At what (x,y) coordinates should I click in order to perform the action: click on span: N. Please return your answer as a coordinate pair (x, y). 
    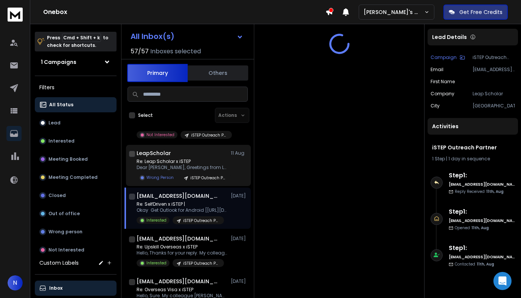
    Looking at the image, I should click on (15, 283).